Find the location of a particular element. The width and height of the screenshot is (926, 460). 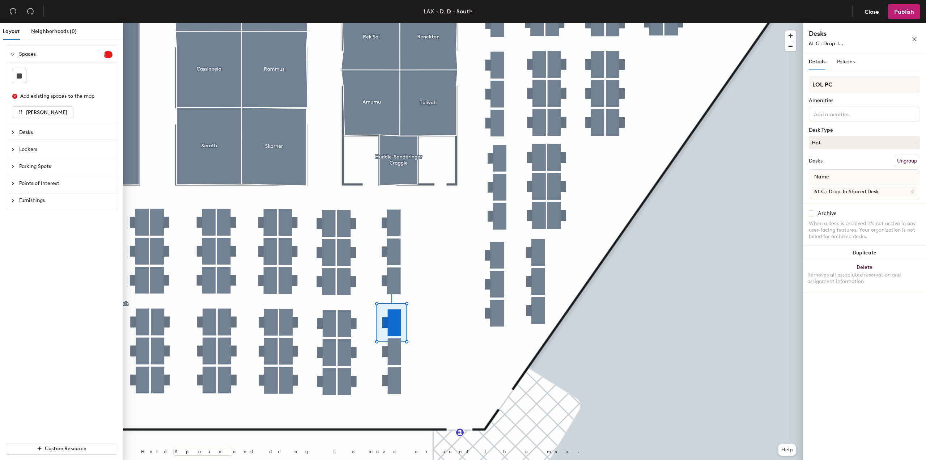

span: Layout is located at coordinates (11, 31).